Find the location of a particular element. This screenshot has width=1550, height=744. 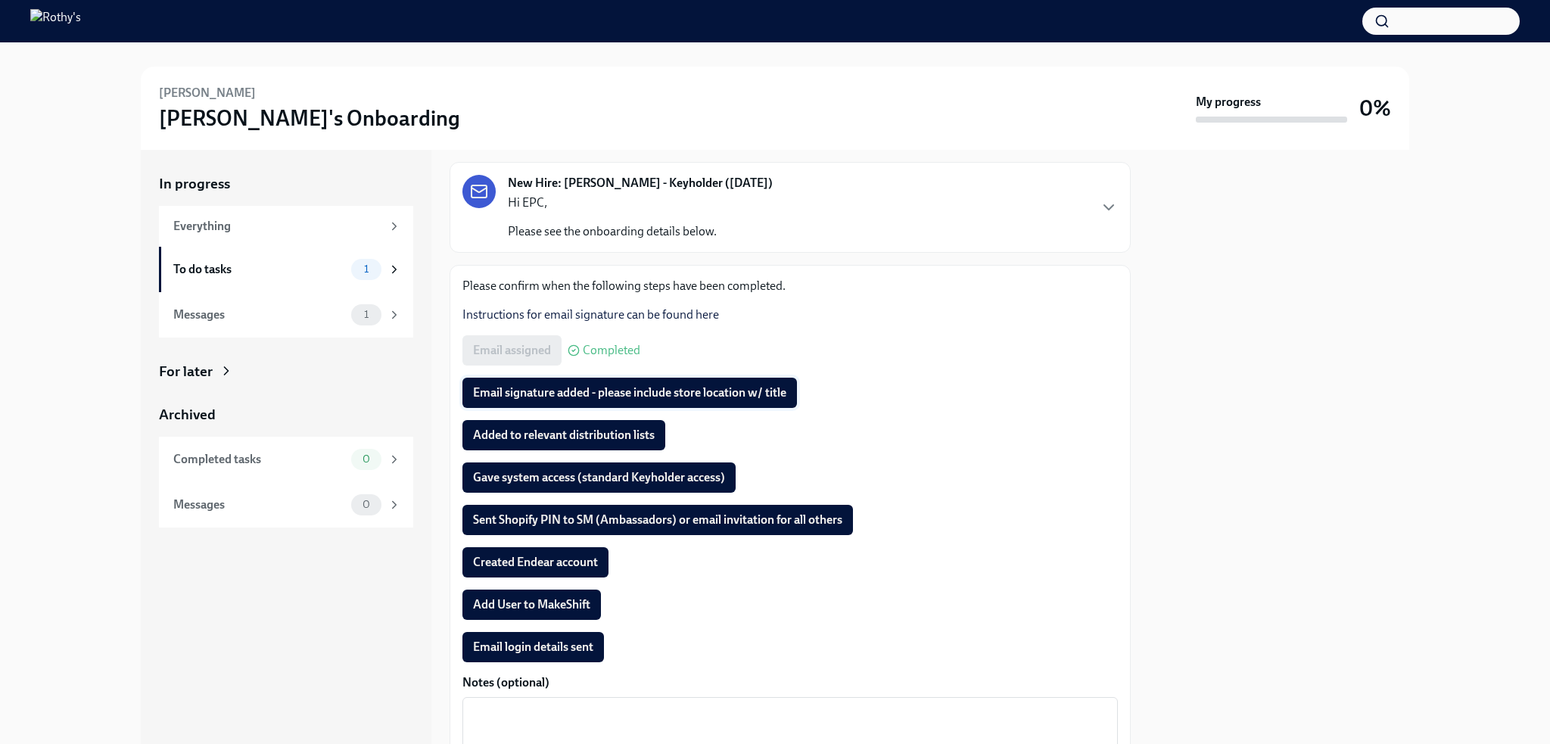

button: Gave system access (standard Keyholder access) is located at coordinates (598, 477).